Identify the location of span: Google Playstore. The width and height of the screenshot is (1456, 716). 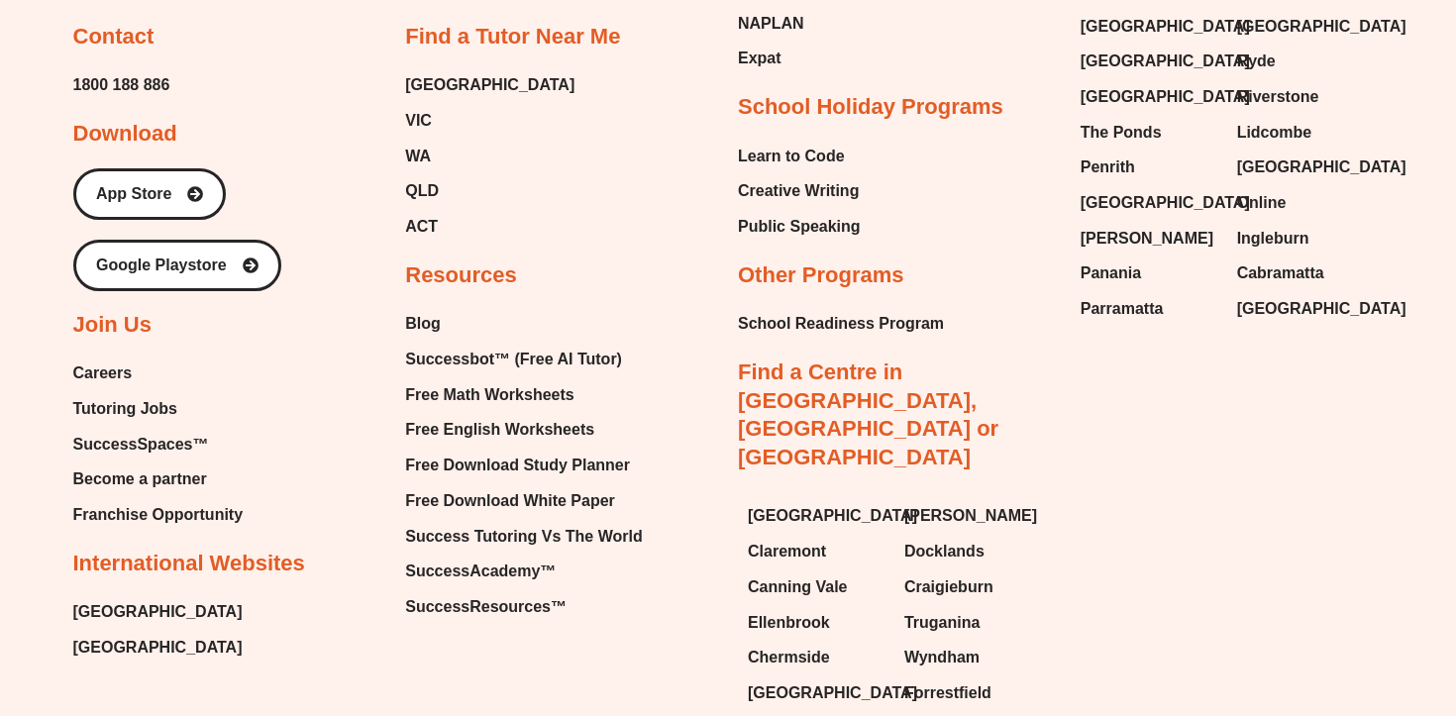
(161, 266).